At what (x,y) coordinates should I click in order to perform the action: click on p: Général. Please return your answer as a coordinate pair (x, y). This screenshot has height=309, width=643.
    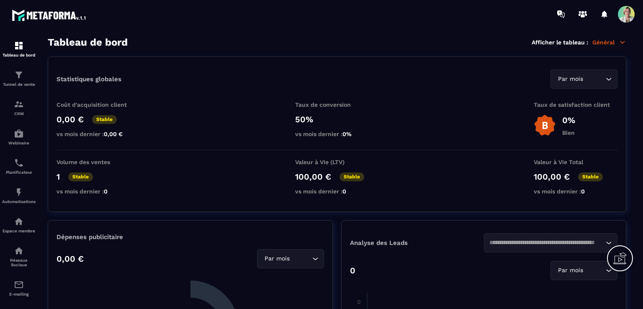
    Looking at the image, I should click on (609, 42).